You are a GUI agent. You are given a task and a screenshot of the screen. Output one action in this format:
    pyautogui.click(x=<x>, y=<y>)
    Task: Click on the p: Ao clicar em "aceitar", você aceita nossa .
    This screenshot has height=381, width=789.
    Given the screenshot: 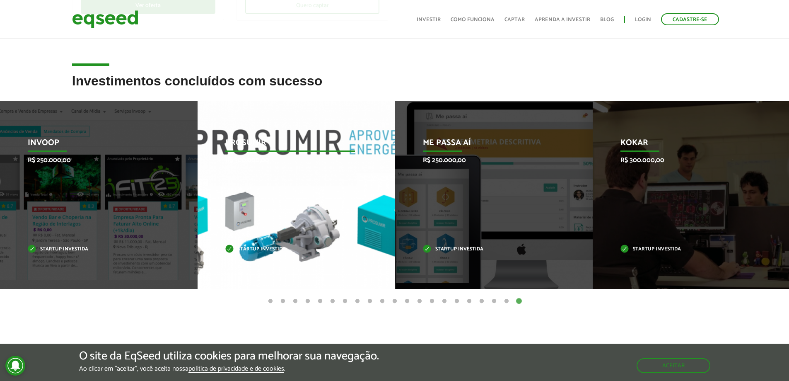 What is the action you would take?
    pyautogui.click(x=229, y=368)
    